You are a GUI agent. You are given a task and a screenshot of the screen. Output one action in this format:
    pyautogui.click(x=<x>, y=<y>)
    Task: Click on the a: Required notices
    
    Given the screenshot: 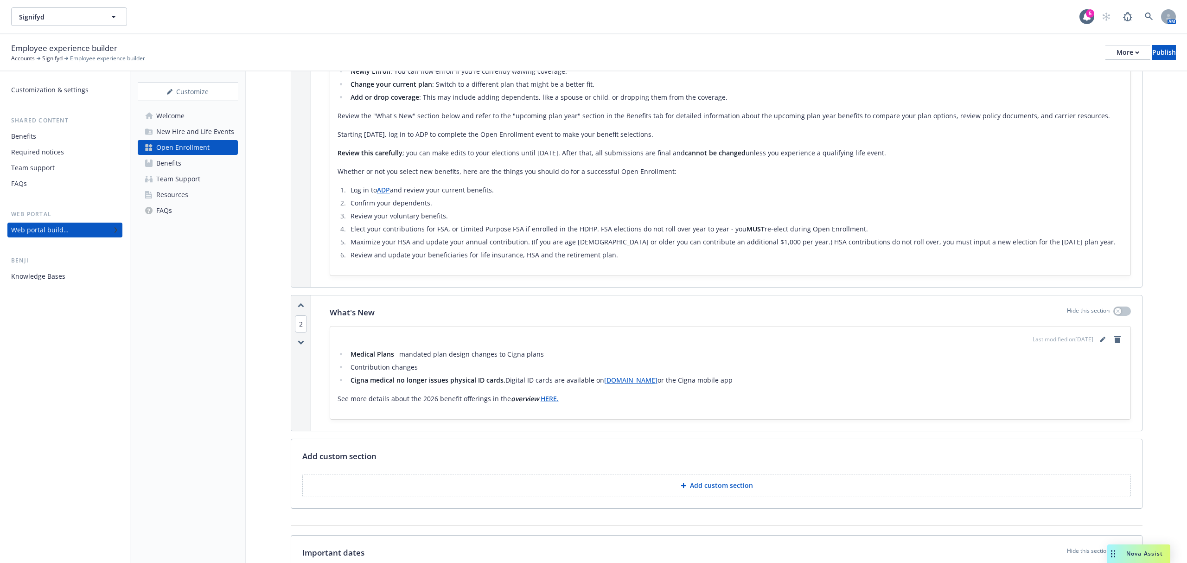 What is the action you would take?
    pyautogui.click(x=65, y=152)
    